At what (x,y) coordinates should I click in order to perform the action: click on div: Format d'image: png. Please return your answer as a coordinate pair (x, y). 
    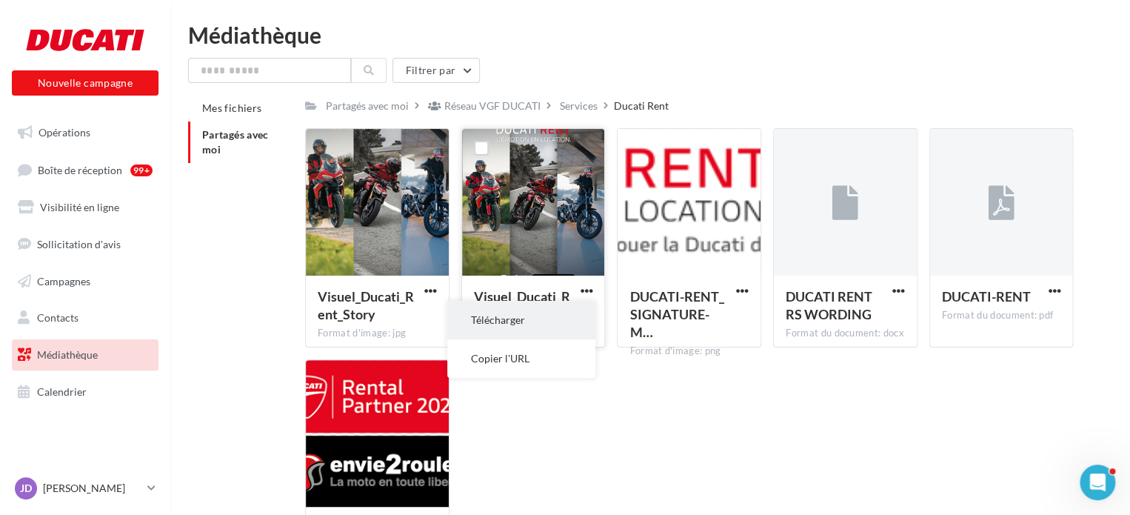
    Looking at the image, I should click on (688, 351).